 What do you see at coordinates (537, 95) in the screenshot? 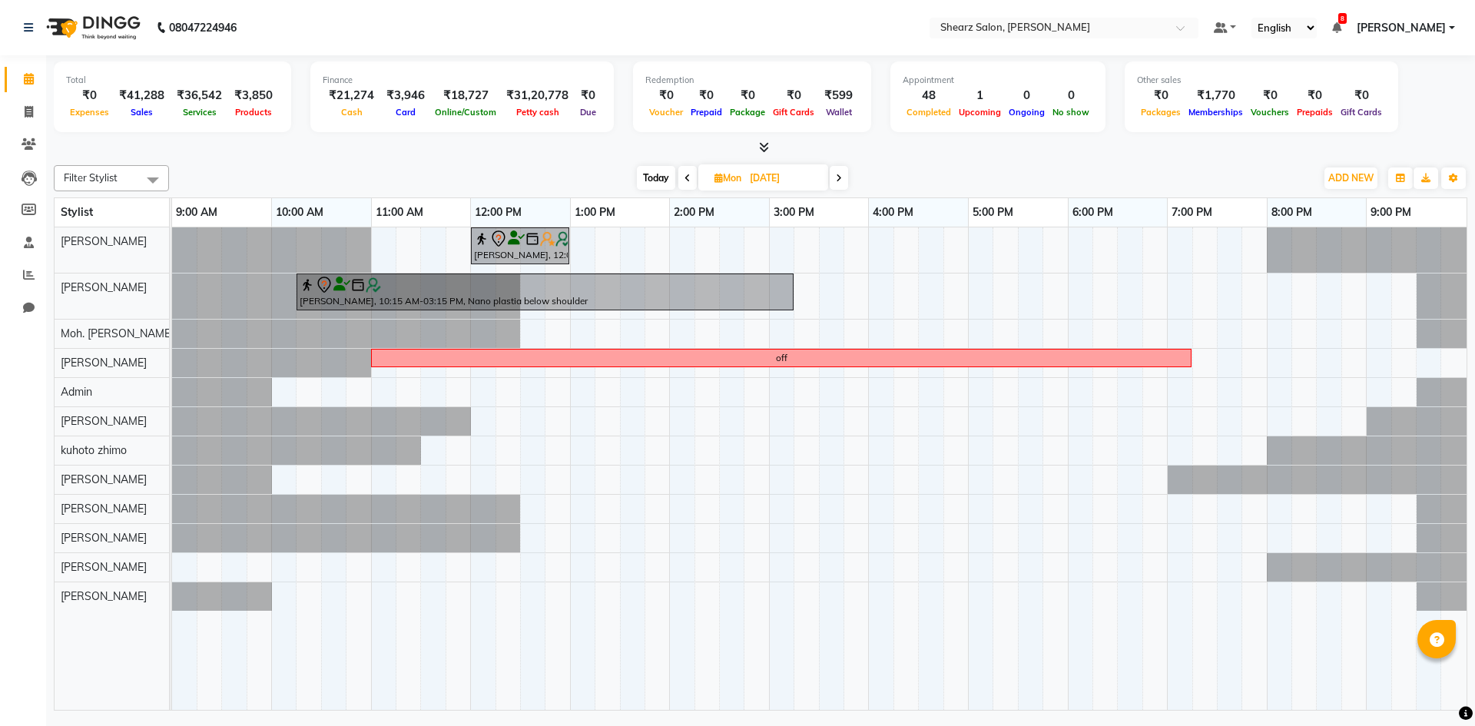
I see `div: ₹31,20,778` at bounding box center [537, 95].